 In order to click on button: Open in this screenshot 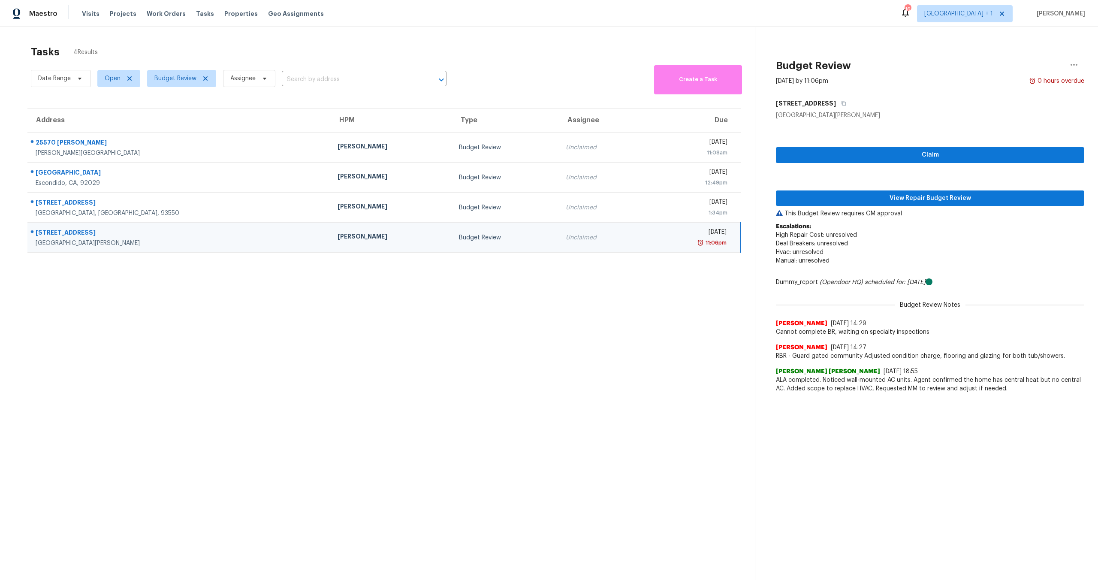, I will do `click(441, 80)`.